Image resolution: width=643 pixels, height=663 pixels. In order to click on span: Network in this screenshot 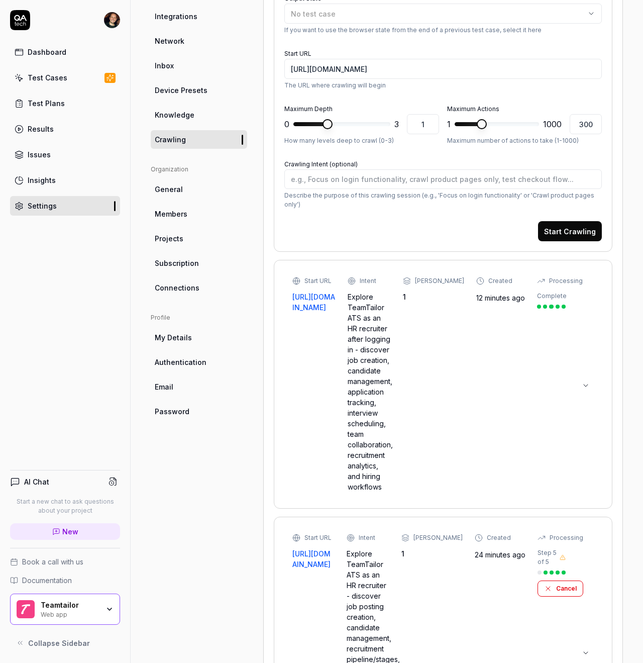, I will do `click(169, 41)`.